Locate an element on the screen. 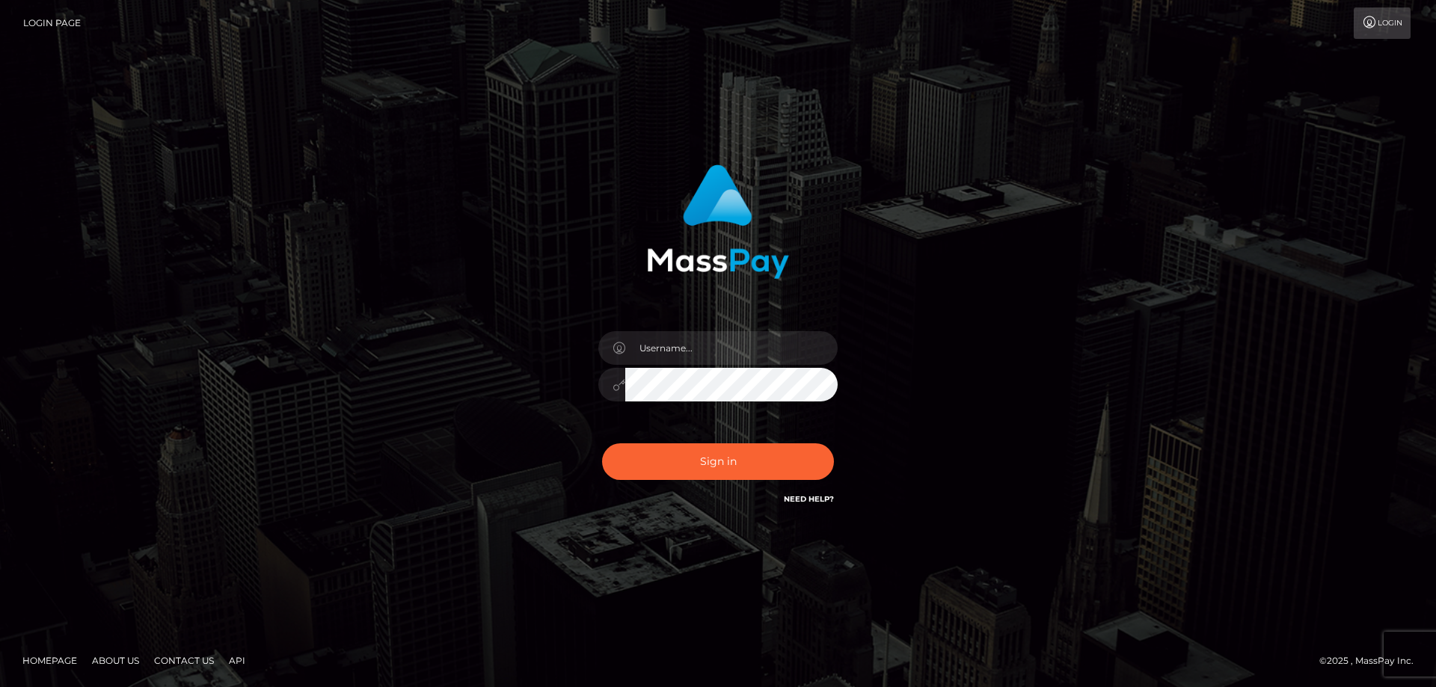 This screenshot has width=1436, height=687. a: Login Page is located at coordinates (52, 23).